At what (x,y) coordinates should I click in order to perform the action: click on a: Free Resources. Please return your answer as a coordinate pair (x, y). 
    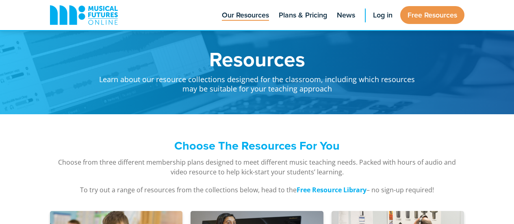
    Looking at the image, I should click on (432, 15).